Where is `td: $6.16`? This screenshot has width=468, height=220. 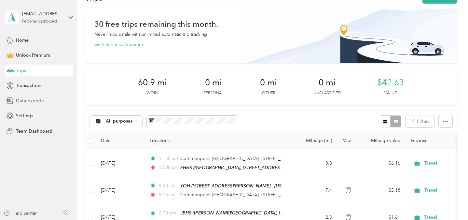
td: $6.16 is located at coordinates (383, 163).